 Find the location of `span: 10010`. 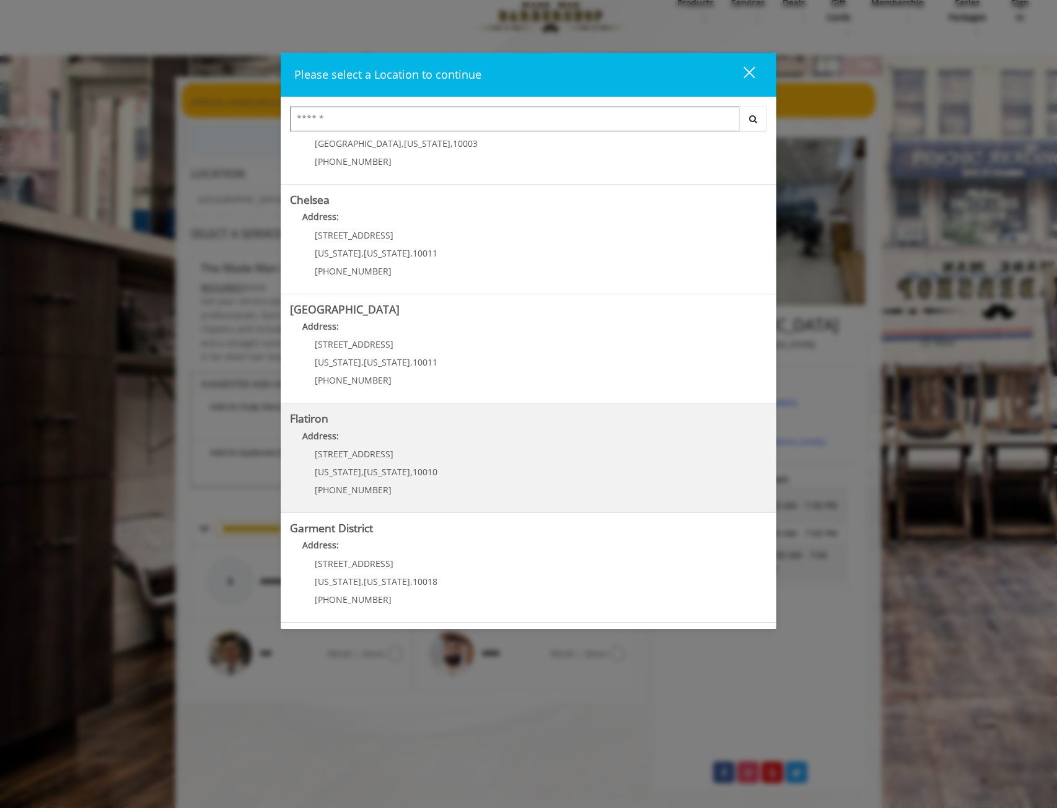

span: 10010 is located at coordinates (425, 471).